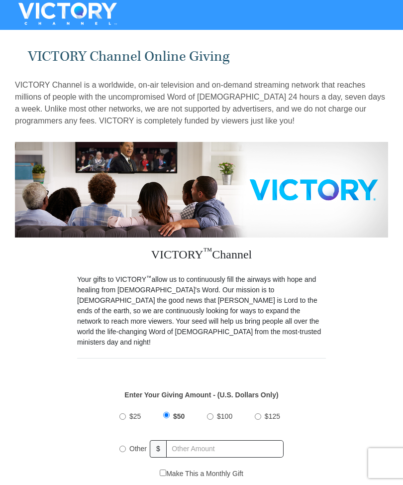 Image resolution: width=403 pixels, height=485 pixels. What do you see at coordinates (272, 416) in the screenshot?
I see `span: $125` at bounding box center [272, 416].